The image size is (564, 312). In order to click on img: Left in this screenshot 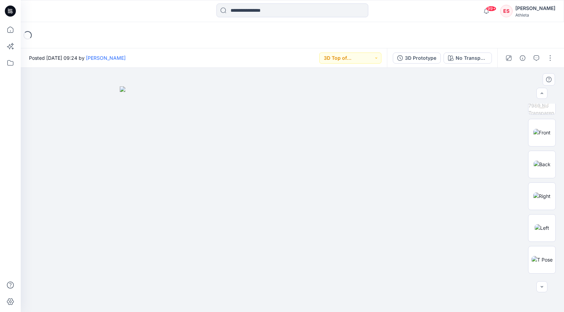, I will do `click(542, 228)`.